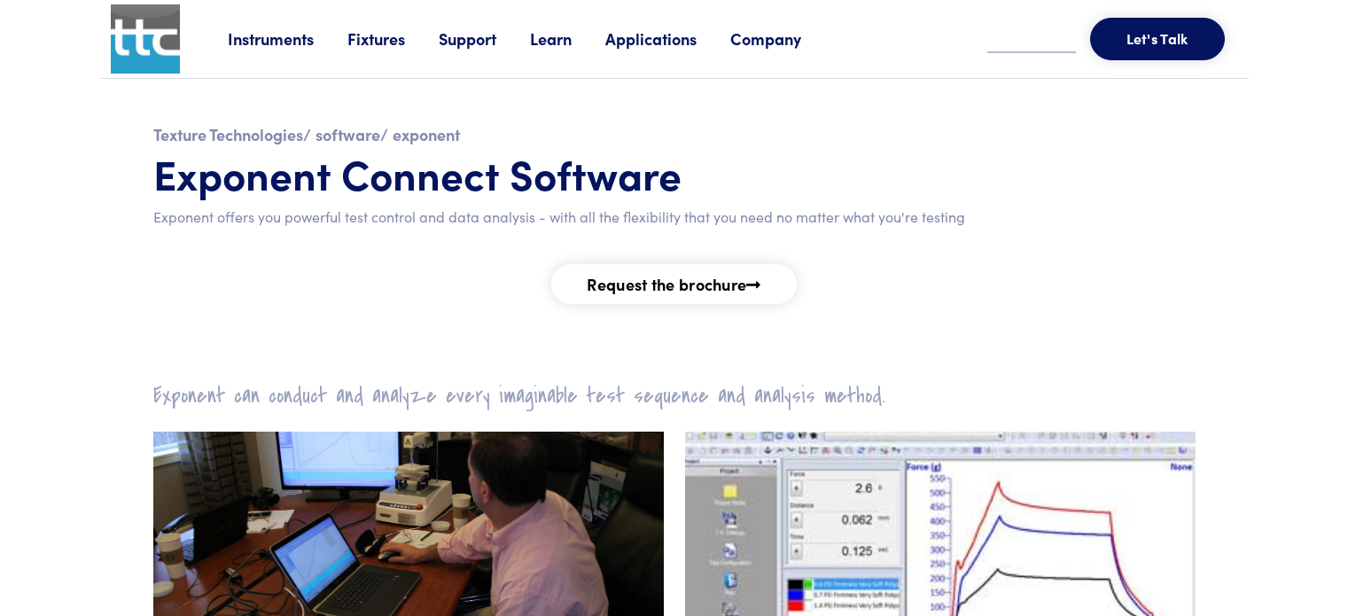 Image resolution: width=1348 pixels, height=616 pixels. Describe the element at coordinates (675, 395) in the screenshot. I see `h2: Exponent can conduct and analyze every imaginable test sequence and analysis method.` at that location.